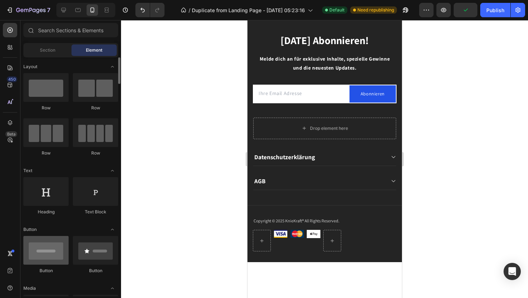  Describe the element at coordinates (12, 79) in the screenshot. I see `div: 450` at that location.